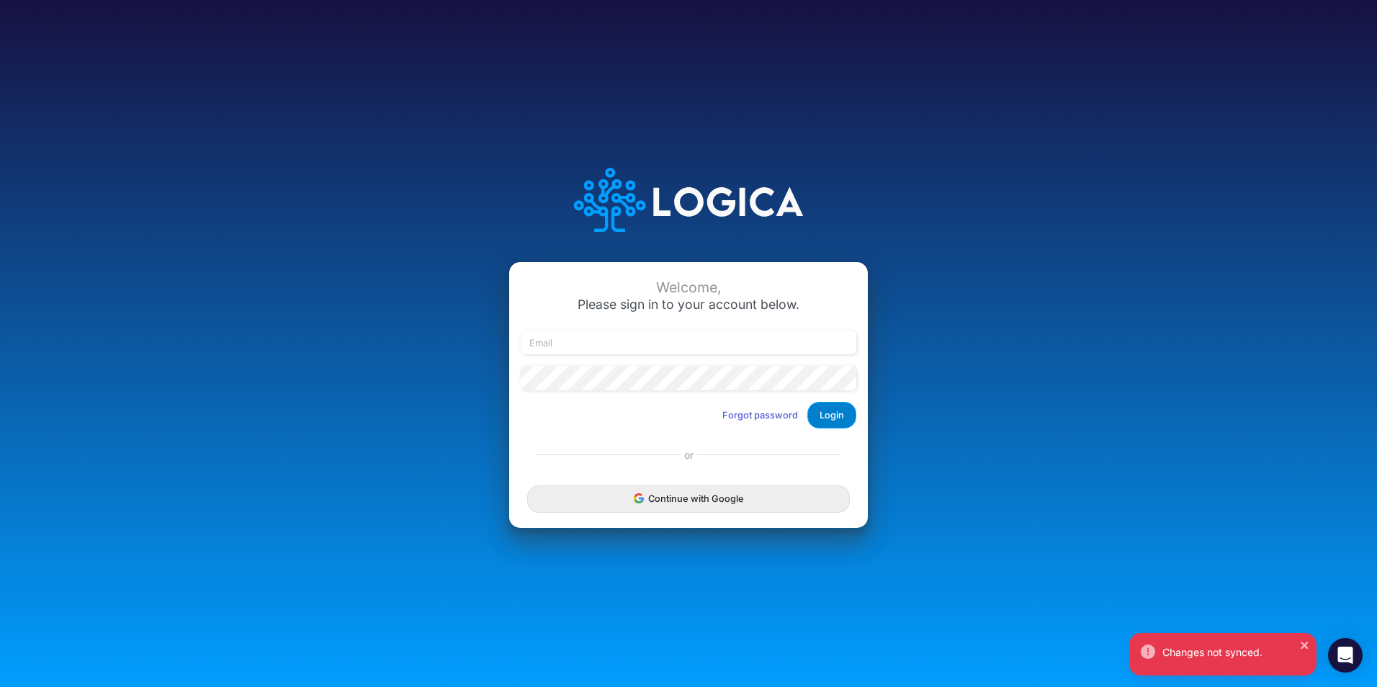 Image resolution: width=1377 pixels, height=687 pixels. What do you see at coordinates (1305, 644) in the screenshot?
I see `button: close` at bounding box center [1305, 644].